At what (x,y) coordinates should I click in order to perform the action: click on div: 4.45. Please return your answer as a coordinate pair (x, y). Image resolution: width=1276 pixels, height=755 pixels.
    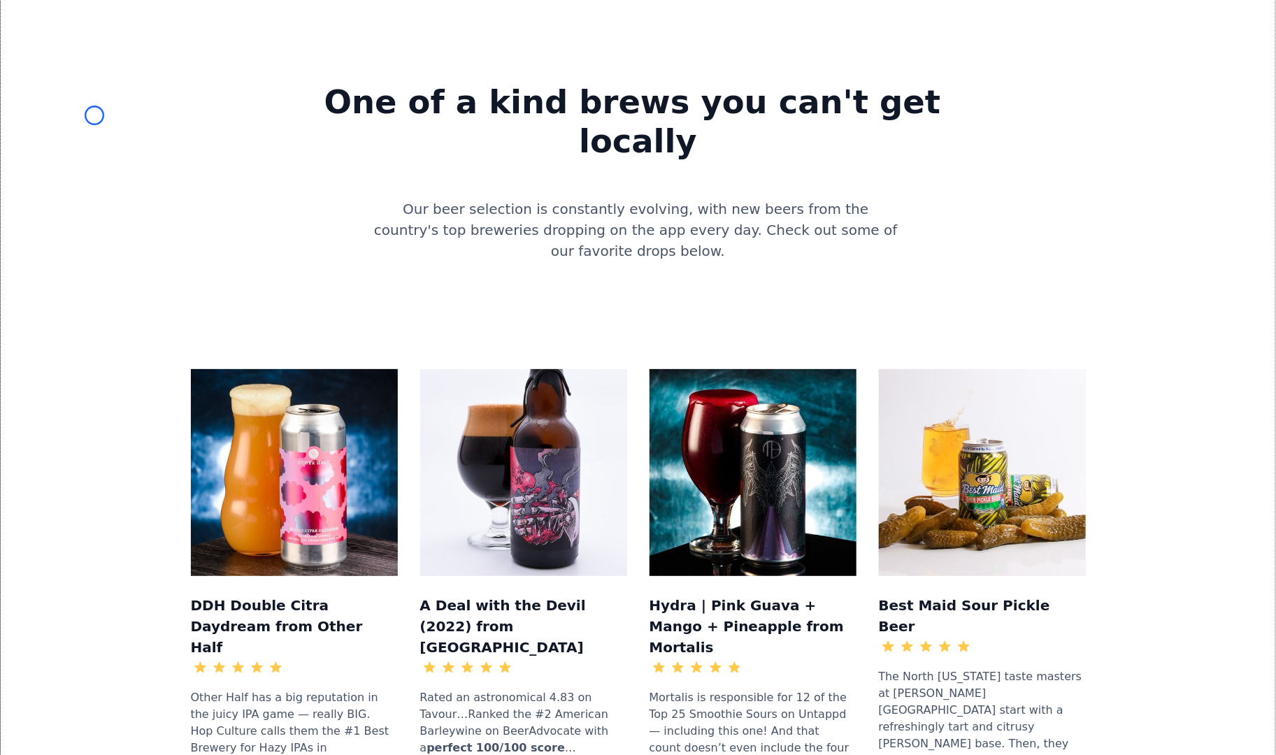
    Looking at the image, I should click on (298, 667).